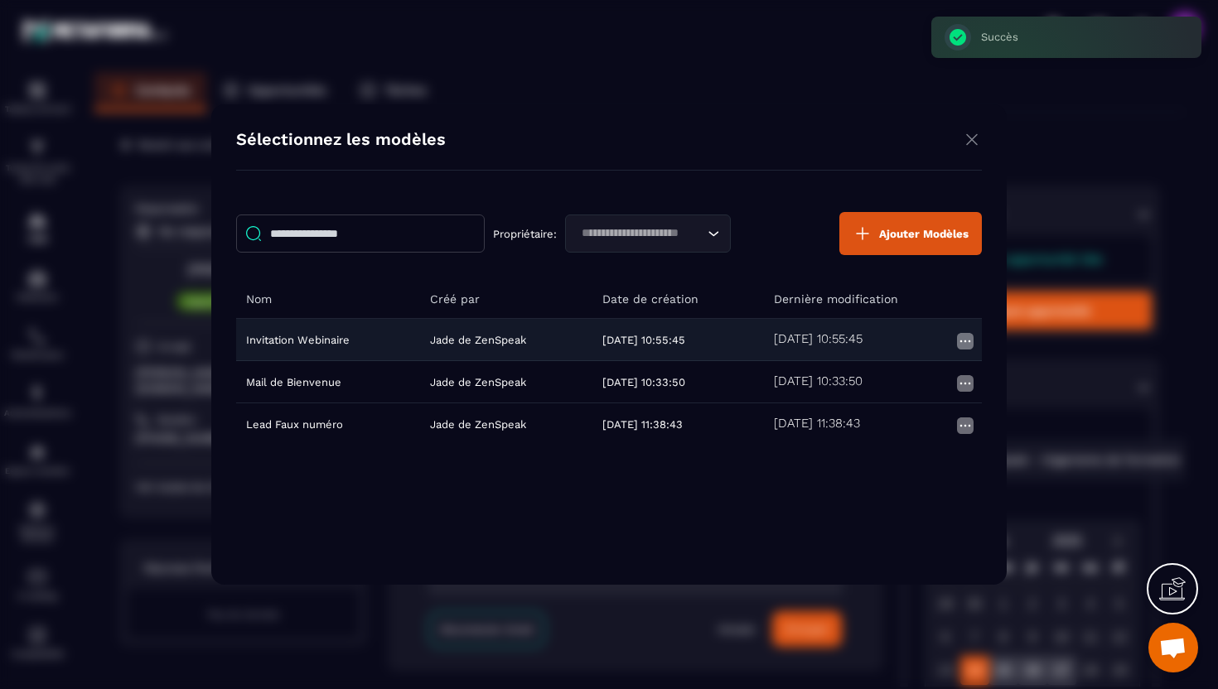 The width and height of the screenshot is (1218, 689). Describe the element at coordinates (340, 141) in the screenshot. I see `h4: Sélectionnez les modèles` at that location.